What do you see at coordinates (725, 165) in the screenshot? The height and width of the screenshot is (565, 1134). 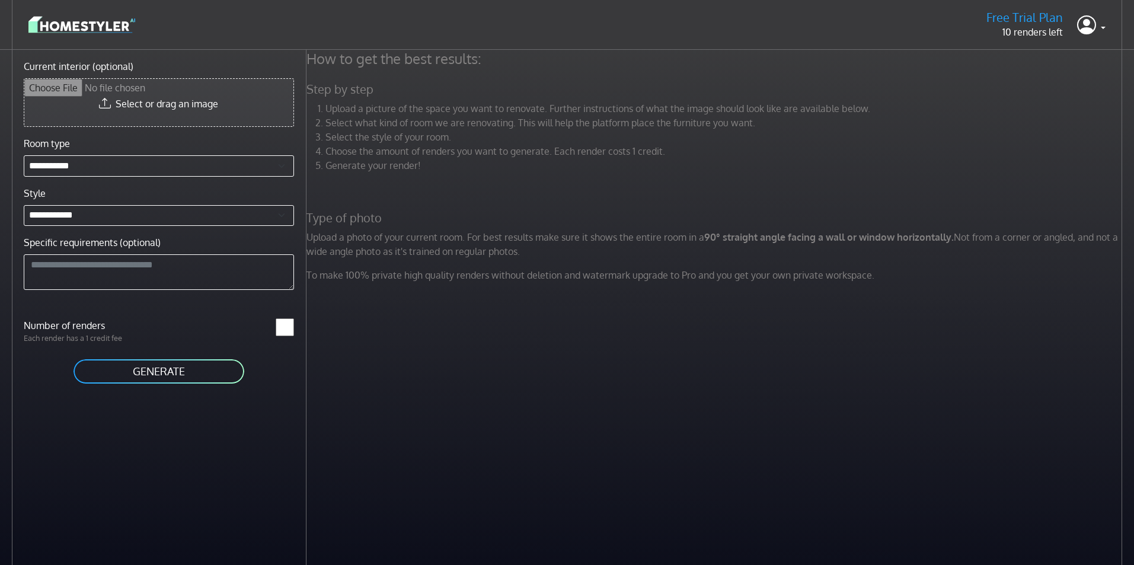 I see `li: Generate your render!` at bounding box center [725, 165].